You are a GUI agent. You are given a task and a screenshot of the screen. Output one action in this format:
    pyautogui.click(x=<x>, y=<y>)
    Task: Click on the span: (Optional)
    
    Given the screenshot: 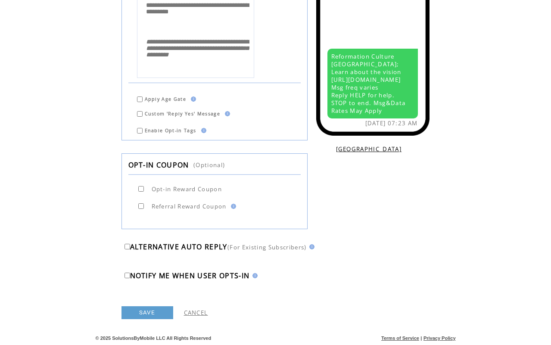 What is the action you would take?
    pyautogui.click(x=209, y=165)
    